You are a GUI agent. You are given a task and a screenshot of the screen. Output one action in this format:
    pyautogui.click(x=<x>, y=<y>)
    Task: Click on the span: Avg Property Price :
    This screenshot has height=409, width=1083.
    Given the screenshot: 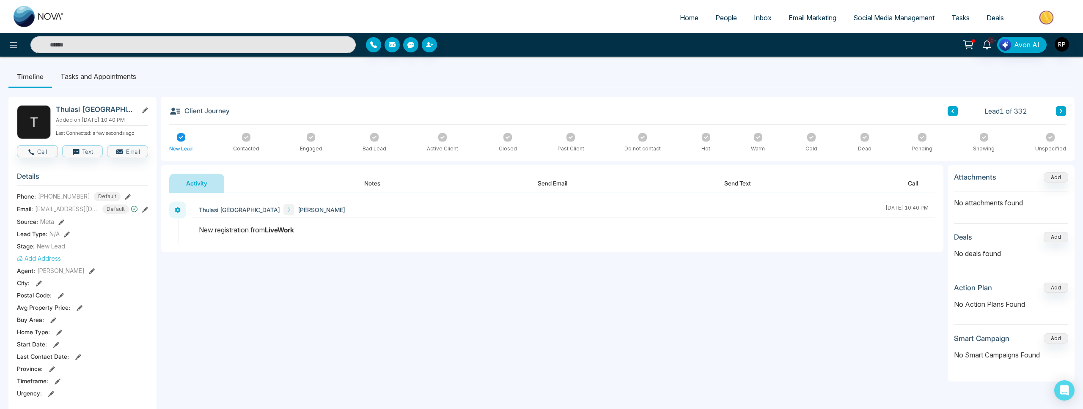 What is the action you would take?
    pyautogui.click(x=44, y=307)
    